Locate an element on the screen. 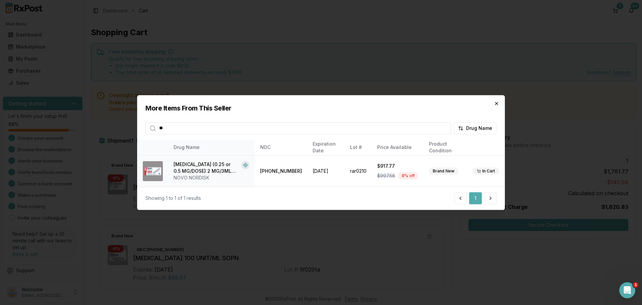  div: Showing 1 to 1 of 1 results is located at coordinates (173, 198).